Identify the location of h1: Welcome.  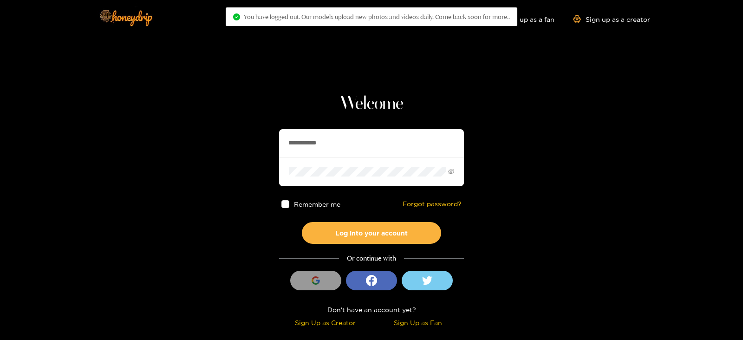
(371, 104).